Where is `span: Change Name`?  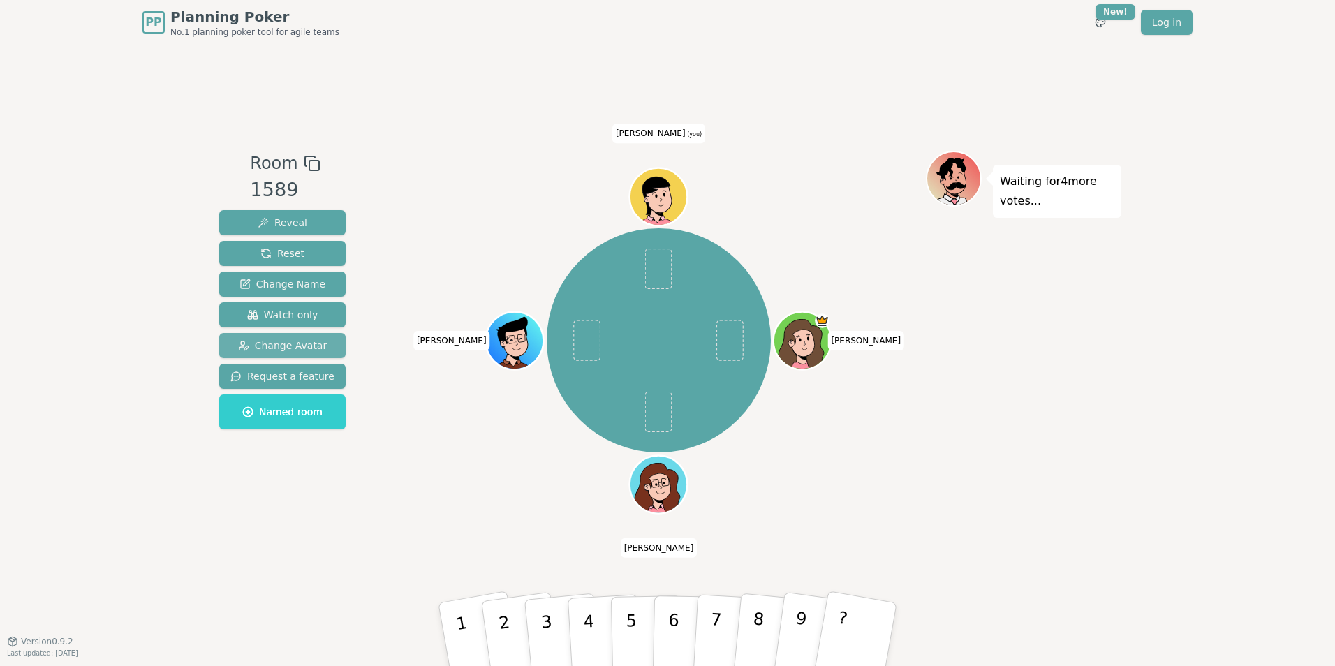 span: Change Name is located at coordinates (282, 284).